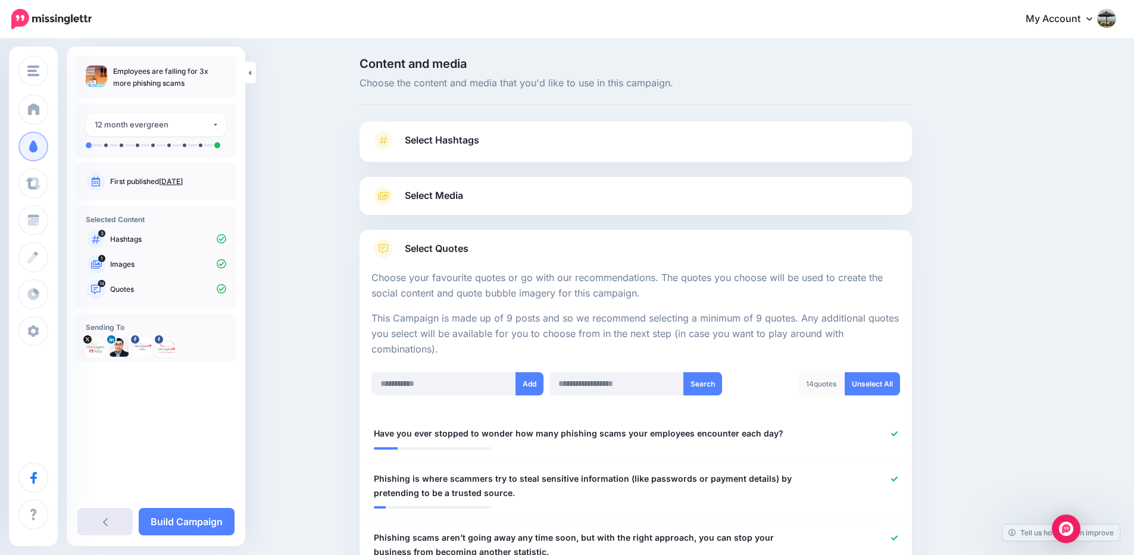 The image size is (1134, 555). I want to click on span: Phishing is where scammers try to steal sensitive information (like passwords or payment details)..., so click(590, 486).